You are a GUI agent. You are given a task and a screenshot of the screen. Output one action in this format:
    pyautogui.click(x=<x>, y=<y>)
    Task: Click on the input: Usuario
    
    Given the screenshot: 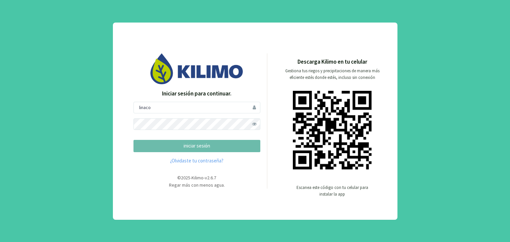 What is the action you would take?
    pyautogui.click(x=197, y=108)
    